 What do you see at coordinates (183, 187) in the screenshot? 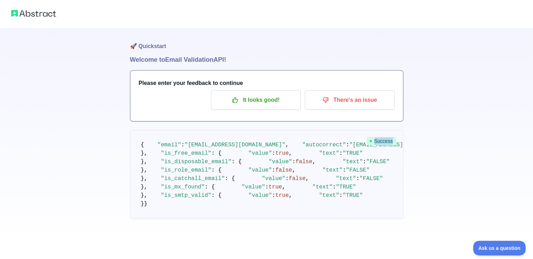
I see `span: "is_mx_found"` at bounding box center [183, 187].